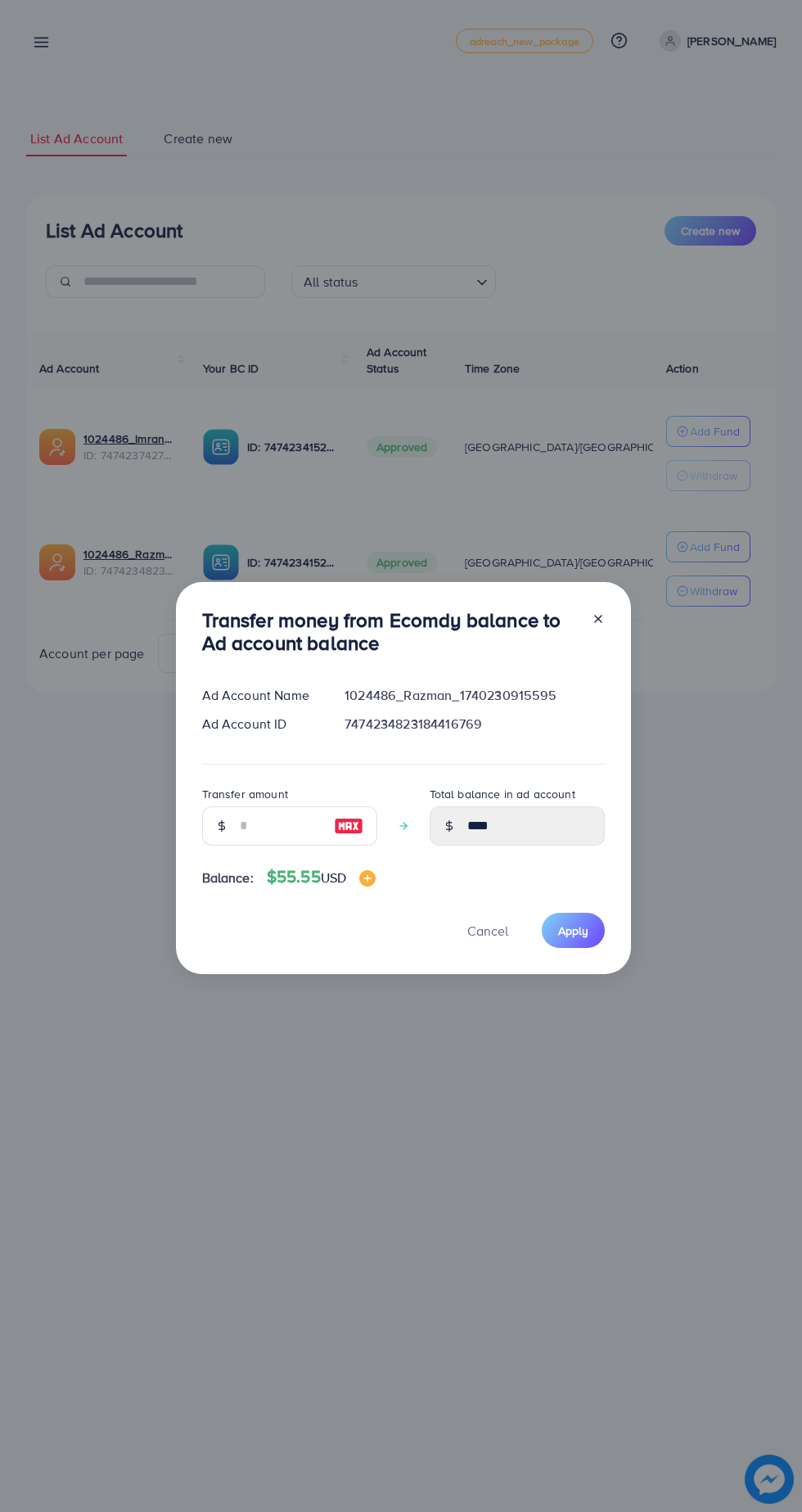 Image resolution: width=802 pixels, height=1512 pixels. Describe the element at coordinates (391, 632) in the screenshot. I see `h3: Transfer money from Ecomdy balance to Ad account balance` at that location.